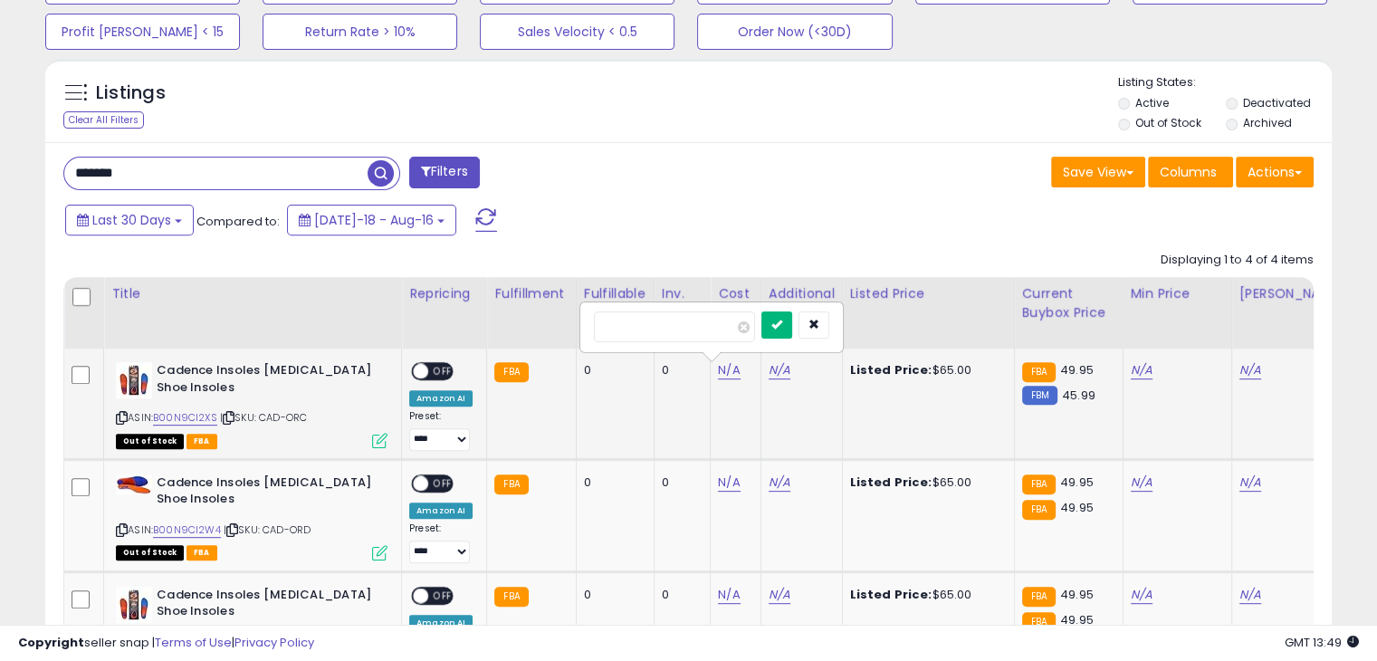 The height and width of the screenshot is (661, 1377). Describe the element at coordinates (103, 119) in the screenshot. I see `div: Clear All Filters` at that location.